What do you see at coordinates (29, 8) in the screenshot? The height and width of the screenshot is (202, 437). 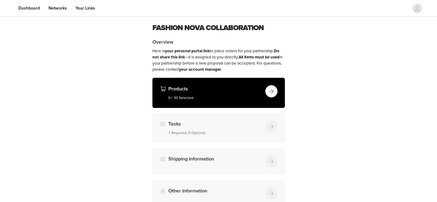 I see `a: Dashboard` at bounding box center [29, 8].